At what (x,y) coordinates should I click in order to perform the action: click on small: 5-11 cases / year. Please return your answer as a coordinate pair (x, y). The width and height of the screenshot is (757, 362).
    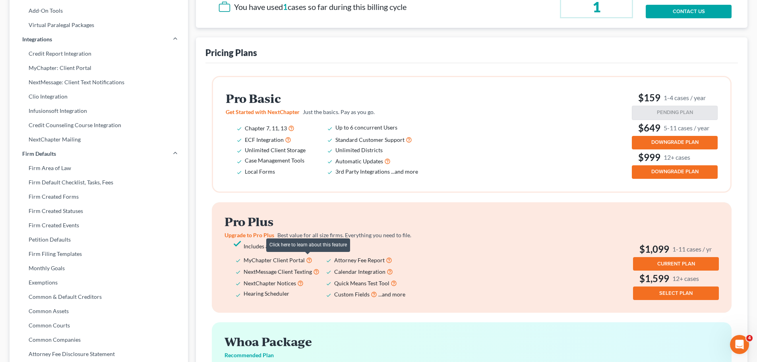
    Looking at the image, I should click on (686, 127).